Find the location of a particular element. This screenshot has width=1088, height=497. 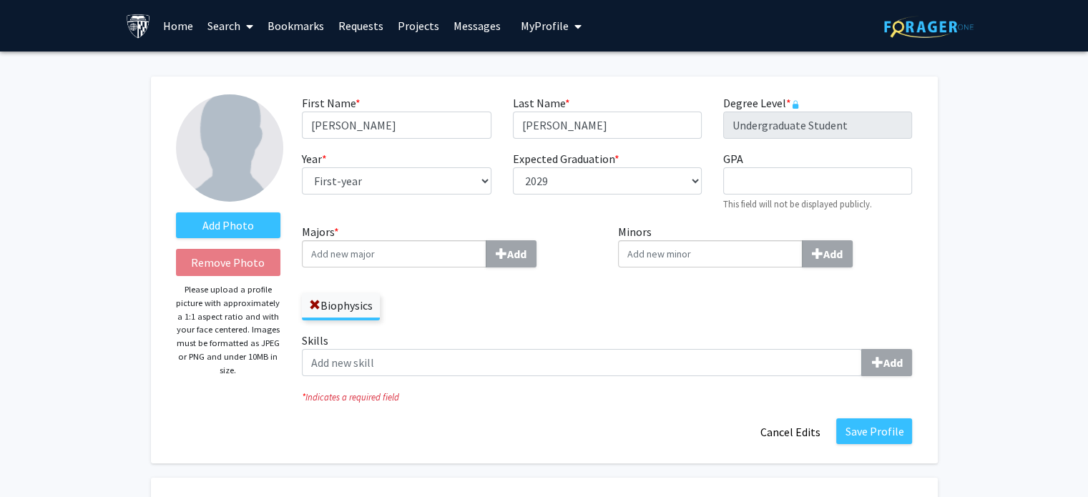

a: Projects is located at coordinates (418, 26).